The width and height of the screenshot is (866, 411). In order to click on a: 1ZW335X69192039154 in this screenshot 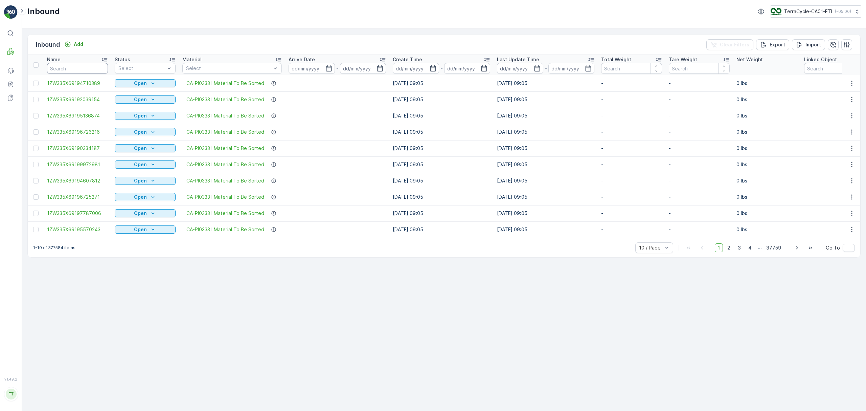, I will do `click(77, 99)`.